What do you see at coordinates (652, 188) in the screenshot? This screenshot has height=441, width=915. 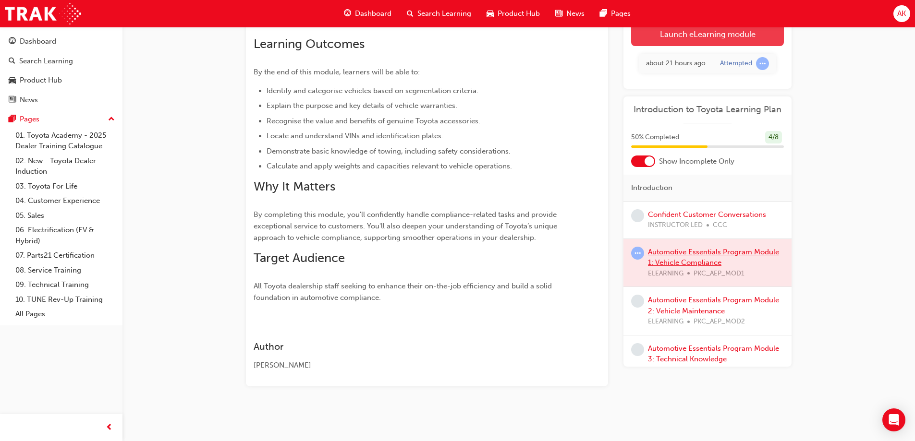 I see `span: Introduction` at bounding box center [652, 188].